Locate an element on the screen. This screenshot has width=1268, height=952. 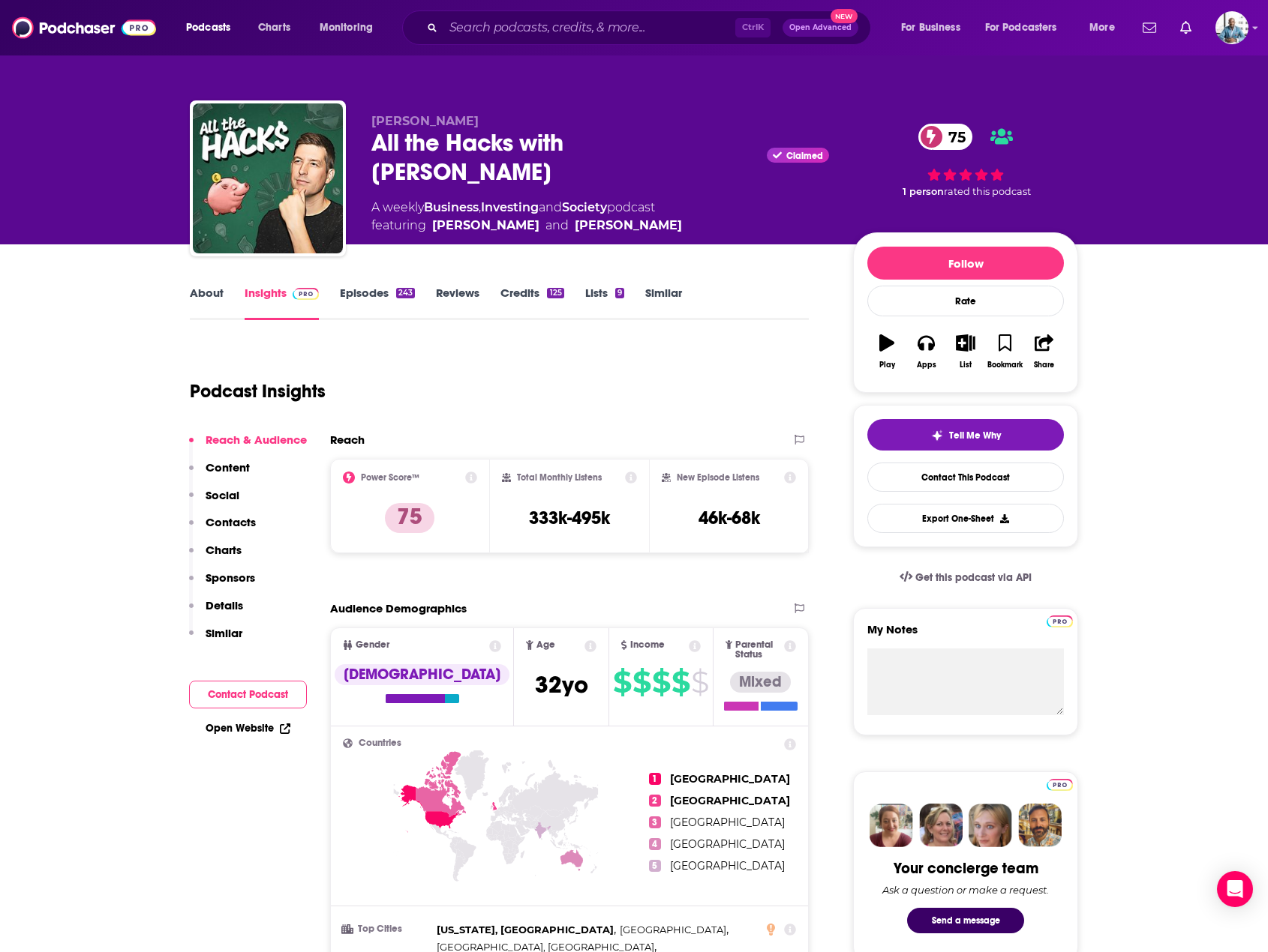
a: Lists9 is located at coordinates (605, 303).